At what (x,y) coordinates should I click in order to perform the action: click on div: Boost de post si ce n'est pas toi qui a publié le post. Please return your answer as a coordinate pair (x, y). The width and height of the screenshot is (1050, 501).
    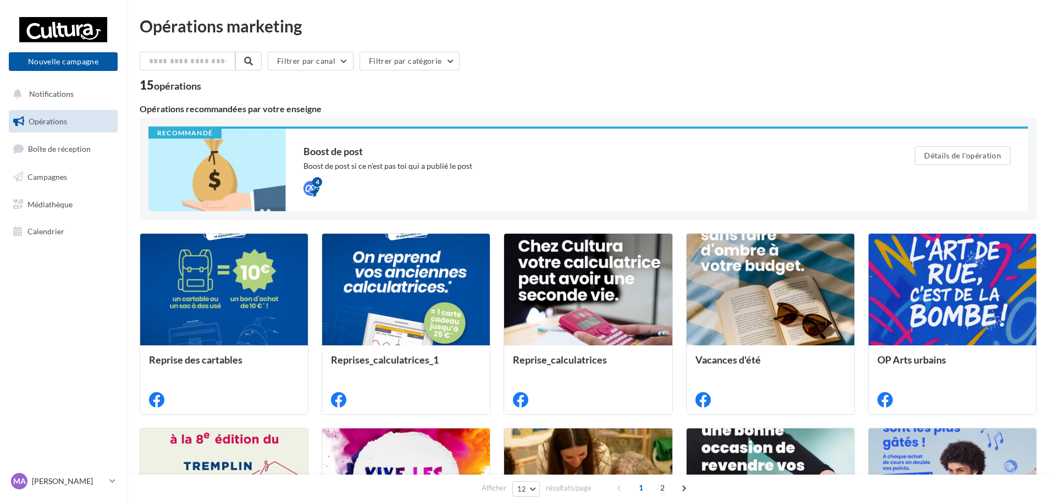
    Looking at the image, I should click on (587, 166).